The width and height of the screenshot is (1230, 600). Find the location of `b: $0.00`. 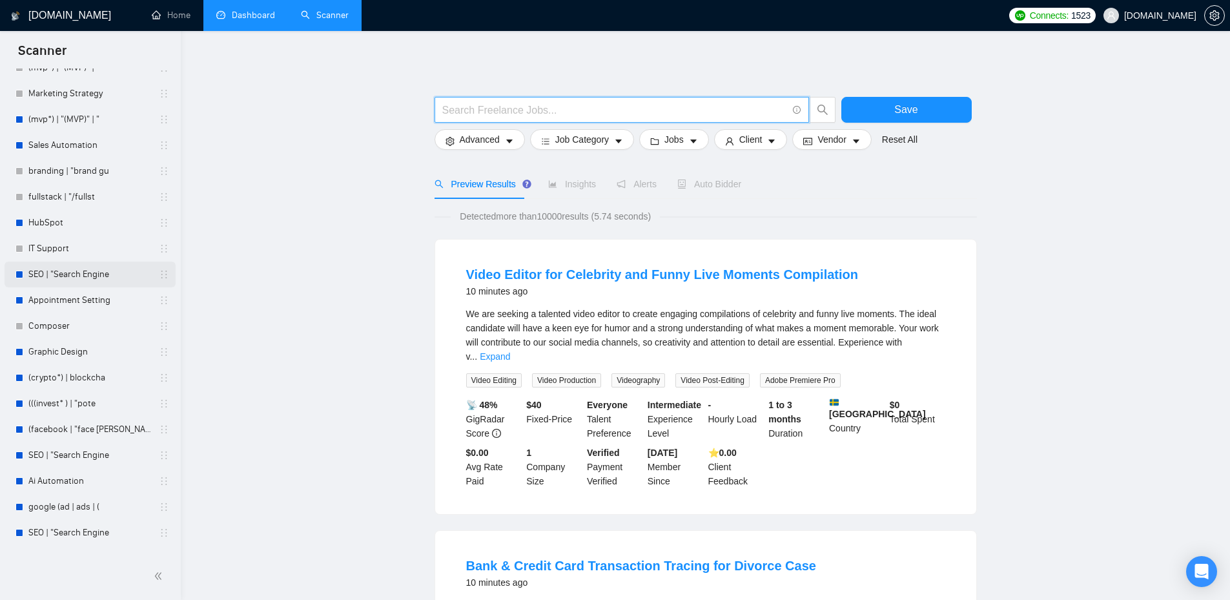

b: $0.00 is located at coordinates (477, 453).